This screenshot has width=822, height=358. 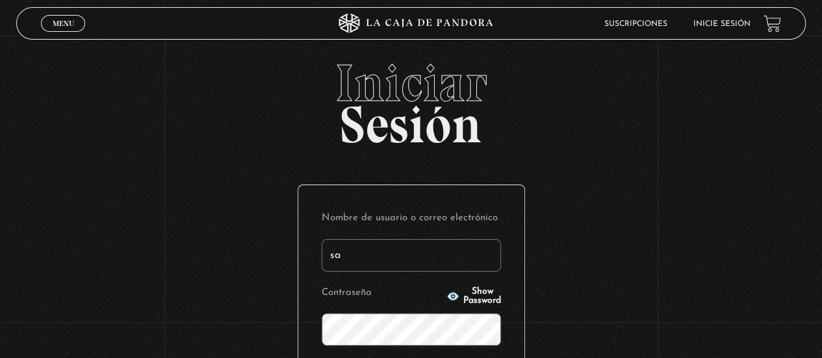 What do you see at coordinates (722, 24) in the screenshot?
I see `a: Inicie sesión` at bounding box center [722, 24].